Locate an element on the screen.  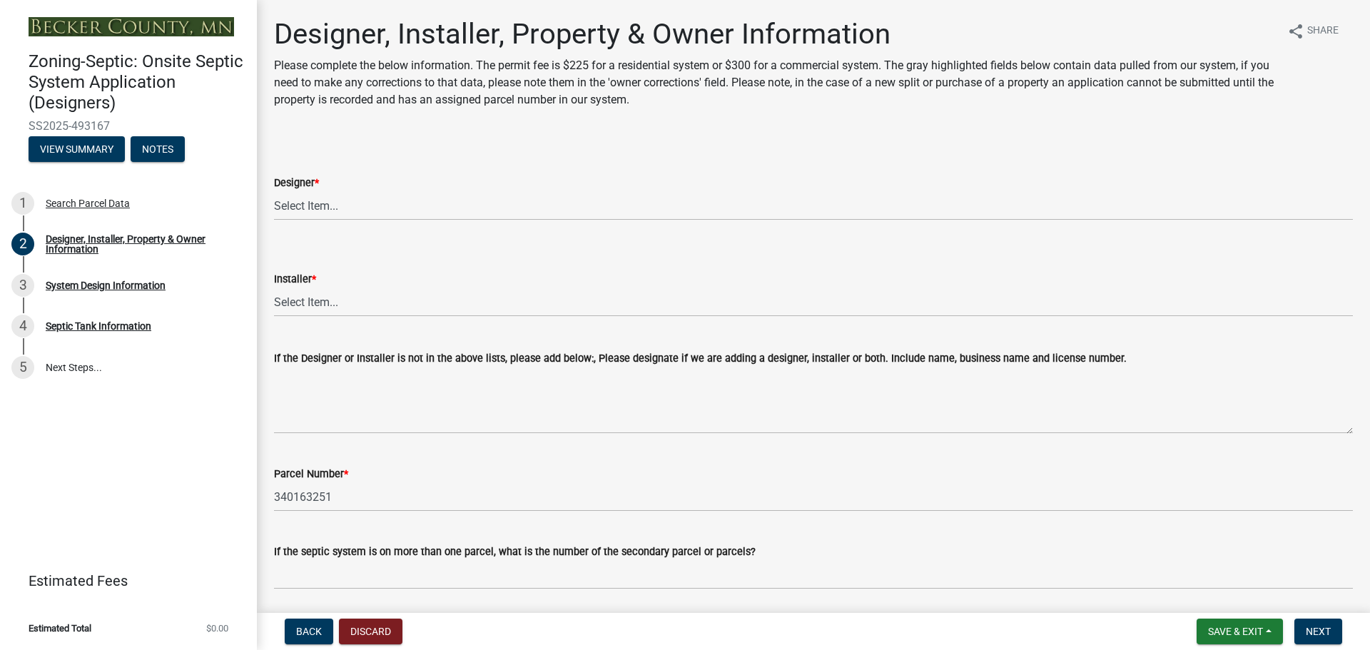
img: Becker County, Minnesota is located at coordinates (131, 26).